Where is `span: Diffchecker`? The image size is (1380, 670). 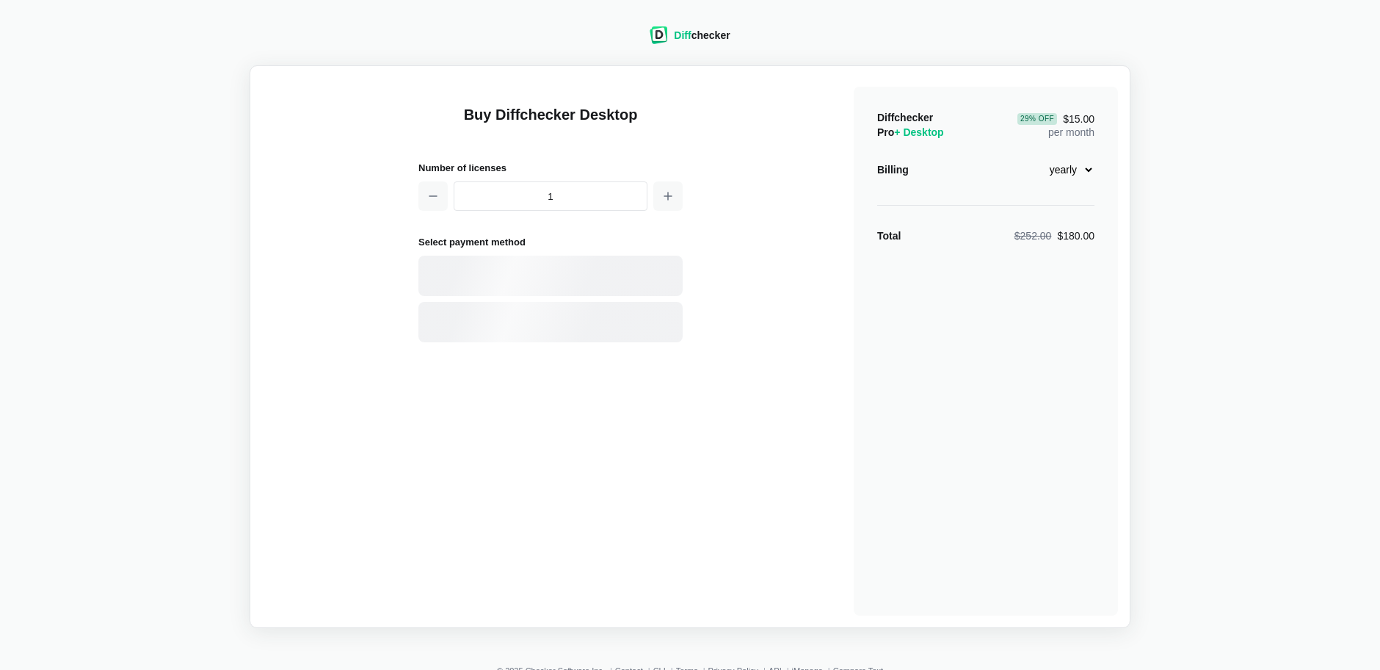
span: Diffchecker is located at coordinates (905, 117).